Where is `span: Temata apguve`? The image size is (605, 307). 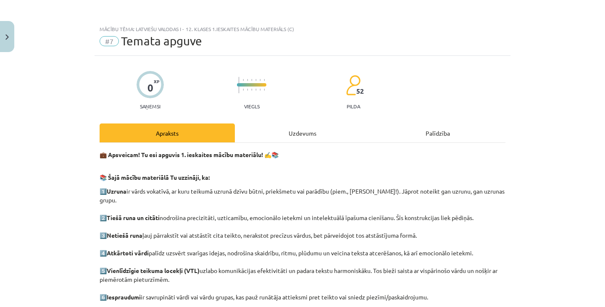 span: Temata apguve is located at coordinates (161, 41).